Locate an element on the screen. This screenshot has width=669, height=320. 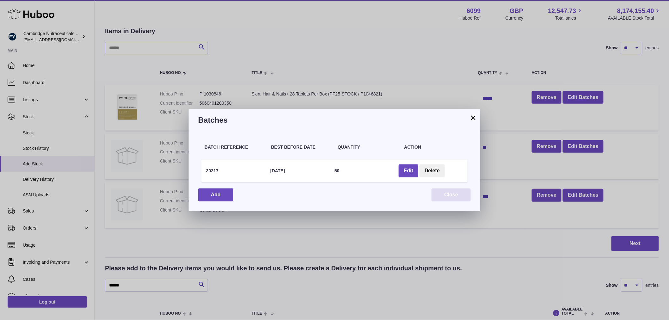
h4: Batch Reference is located at coordinates (235, 147).